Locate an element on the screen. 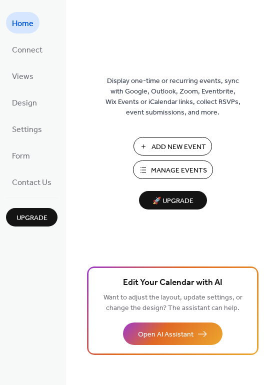  span: Add New Event is located at coordinates (179, 147).